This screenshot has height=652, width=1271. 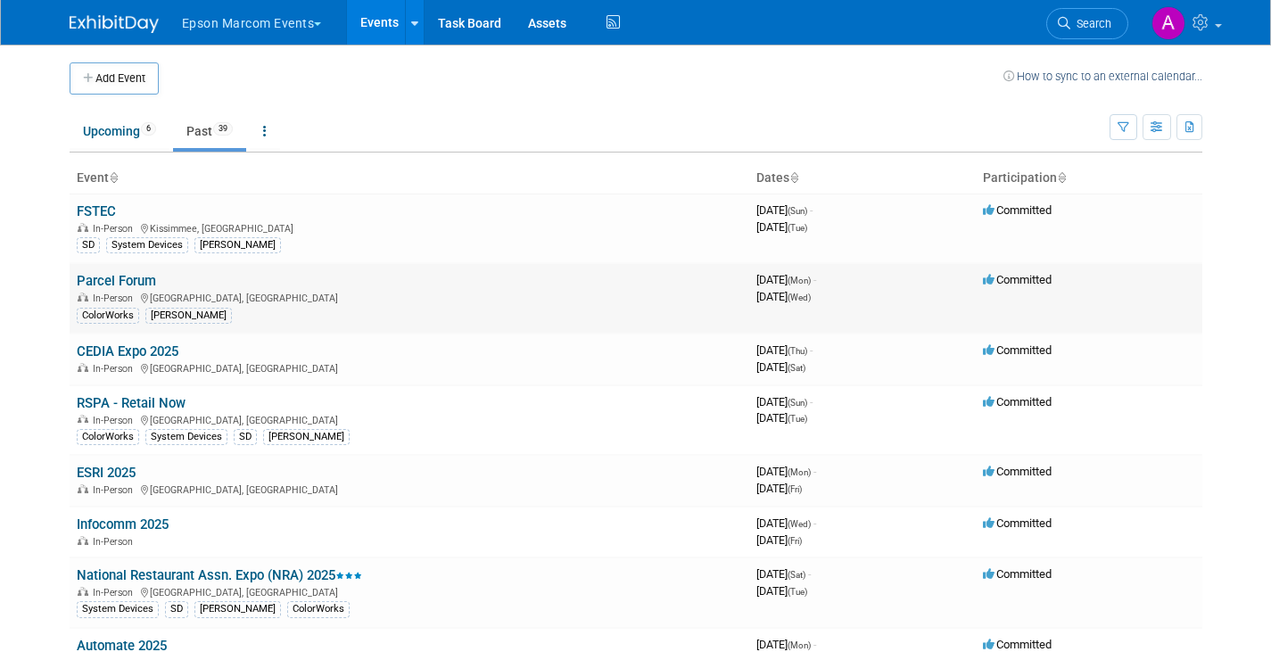 What do you see at coordinates (114, 78) in the screenshot?
I see `button: Add Event` at bounding box center [114, 78].